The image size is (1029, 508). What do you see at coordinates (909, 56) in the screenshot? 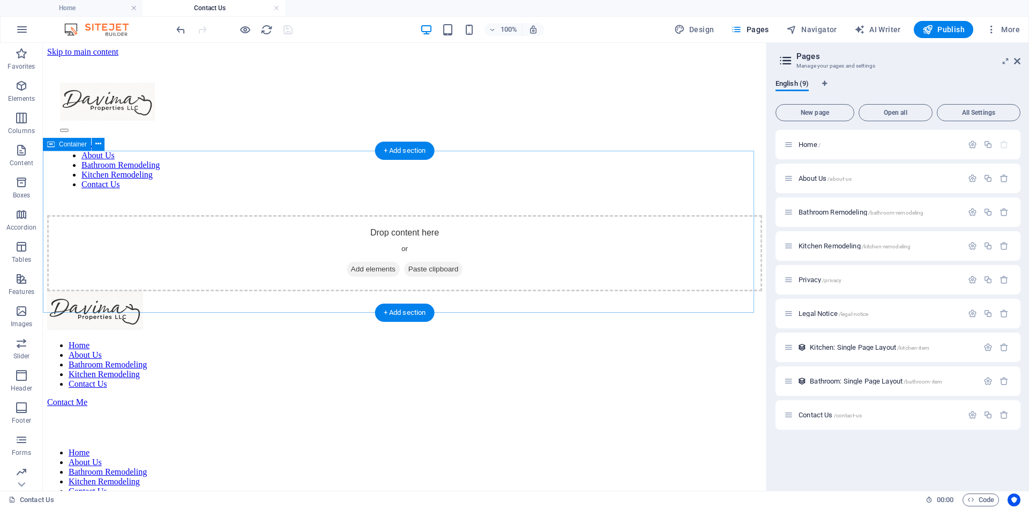
I see `h2: Pages` at bounding box center [909, 56].